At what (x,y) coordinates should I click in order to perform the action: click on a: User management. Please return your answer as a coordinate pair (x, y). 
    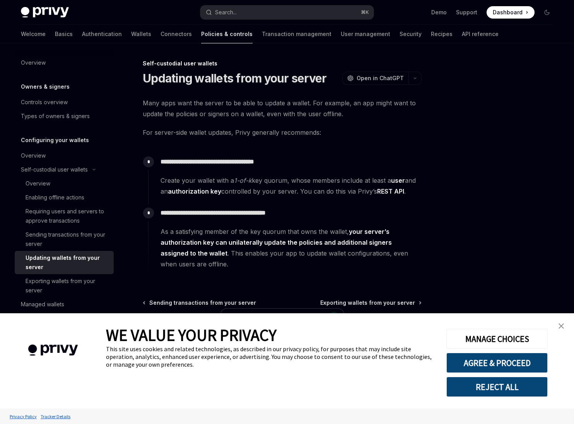
    Looking at the image, I should click on (366, 34).